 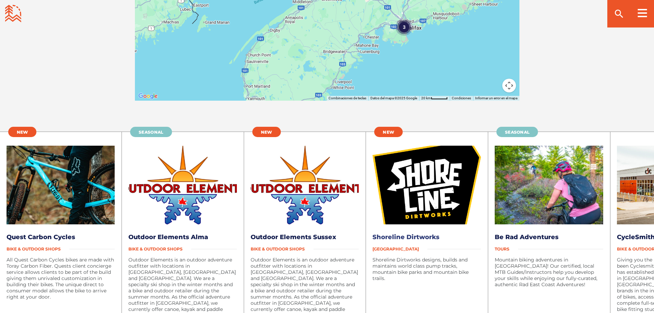 What do you see at coordinates (61, 278) in the screenshot?
I see `p: All Quest Carbon Cycles bikes are made with Toray Carbon Fiber. Quests client concierge service a...` at bounding box center [61, 278].